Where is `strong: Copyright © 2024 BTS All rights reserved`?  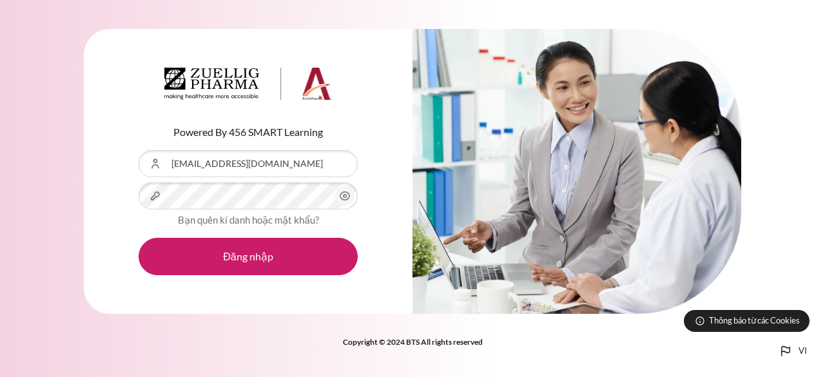 strong: Copyright © 2024 BTS All rights reserved is located at coordinates (412, 342).